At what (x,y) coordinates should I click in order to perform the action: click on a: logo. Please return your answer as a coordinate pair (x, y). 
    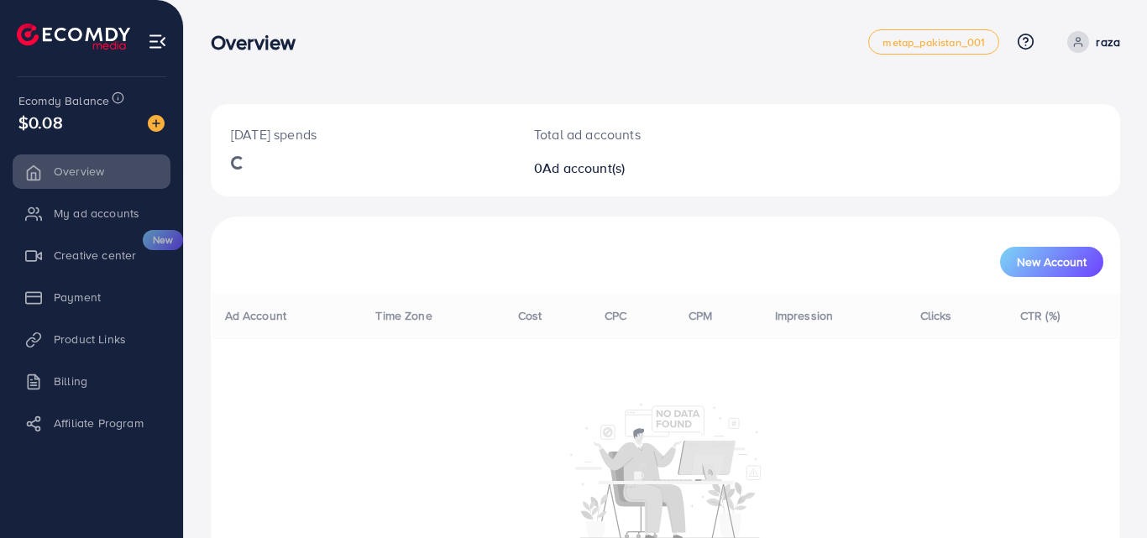
    Looking at the image, I should click on (73, 36).